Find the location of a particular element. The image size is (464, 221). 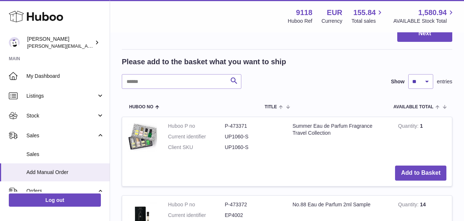

span: Listings is located at coordinates (61, 96).